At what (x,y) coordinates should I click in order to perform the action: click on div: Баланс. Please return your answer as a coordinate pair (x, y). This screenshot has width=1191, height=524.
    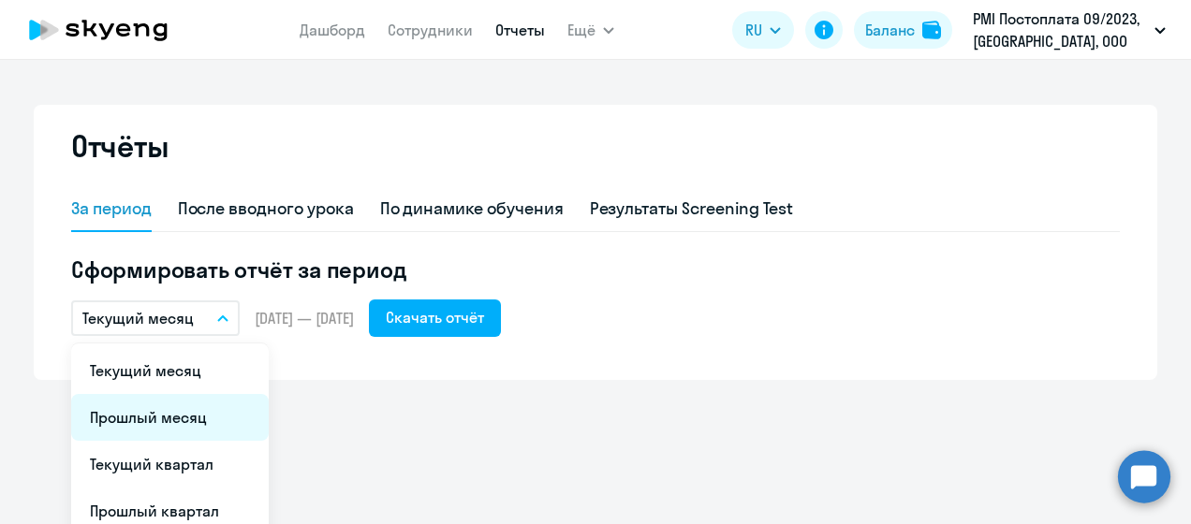
    Looking at the image, I should click on (890, 30).